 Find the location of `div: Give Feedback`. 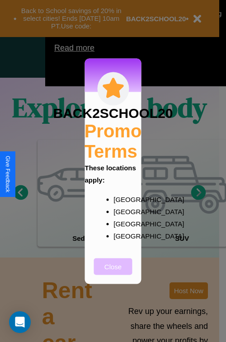

div: Give Feedback is located at coordinates (8, 174).